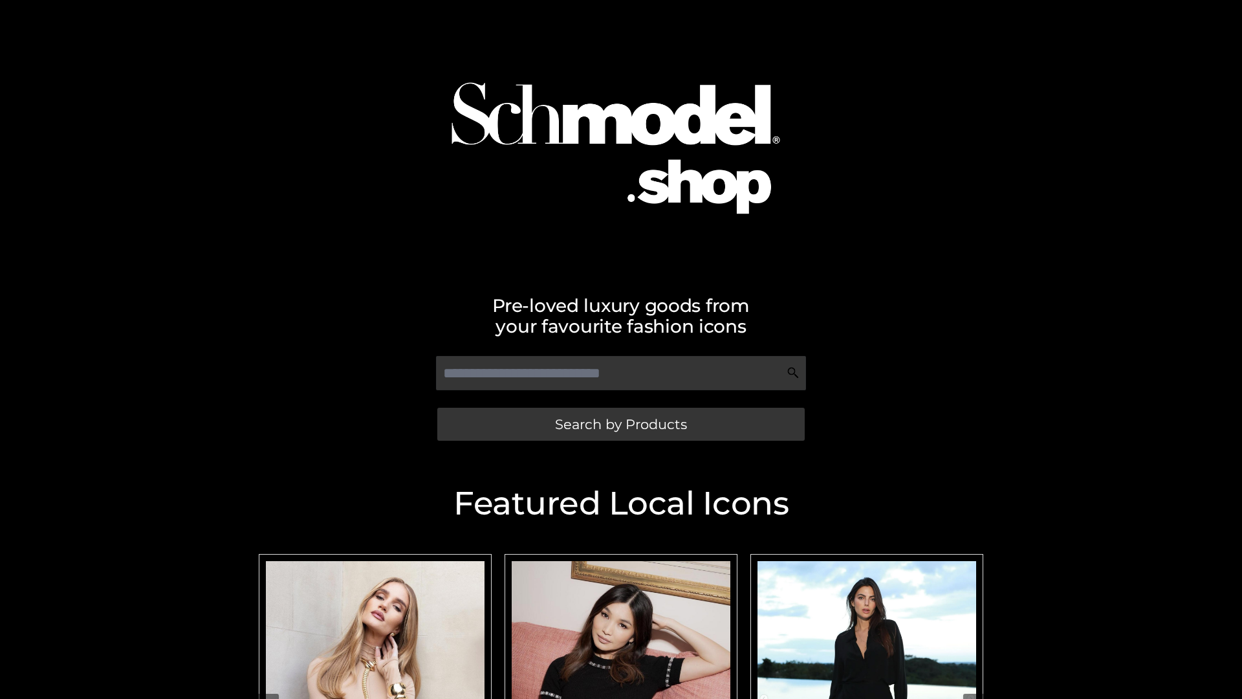  Describe the element at coordinates (793, 373) in the screenshot. I see `img: Search Icon` at that location.